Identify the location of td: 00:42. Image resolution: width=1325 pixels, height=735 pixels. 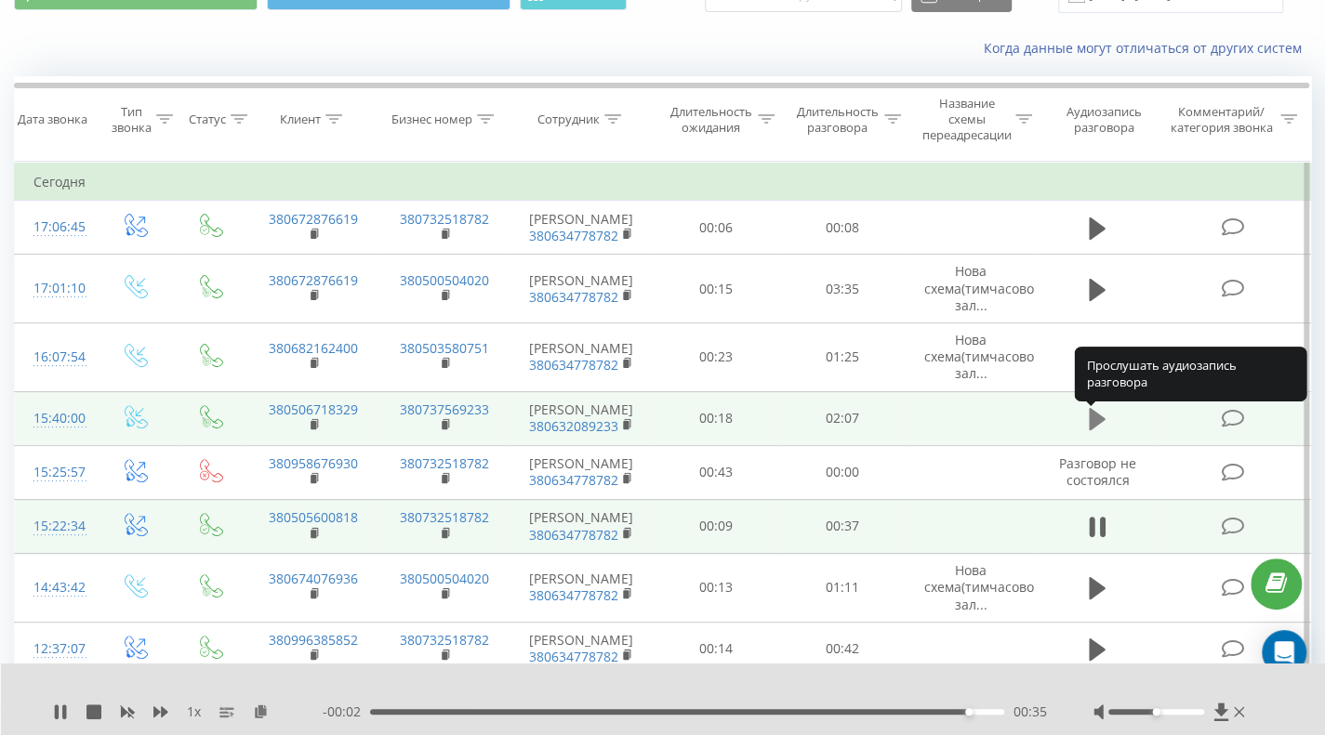
(841, 649).